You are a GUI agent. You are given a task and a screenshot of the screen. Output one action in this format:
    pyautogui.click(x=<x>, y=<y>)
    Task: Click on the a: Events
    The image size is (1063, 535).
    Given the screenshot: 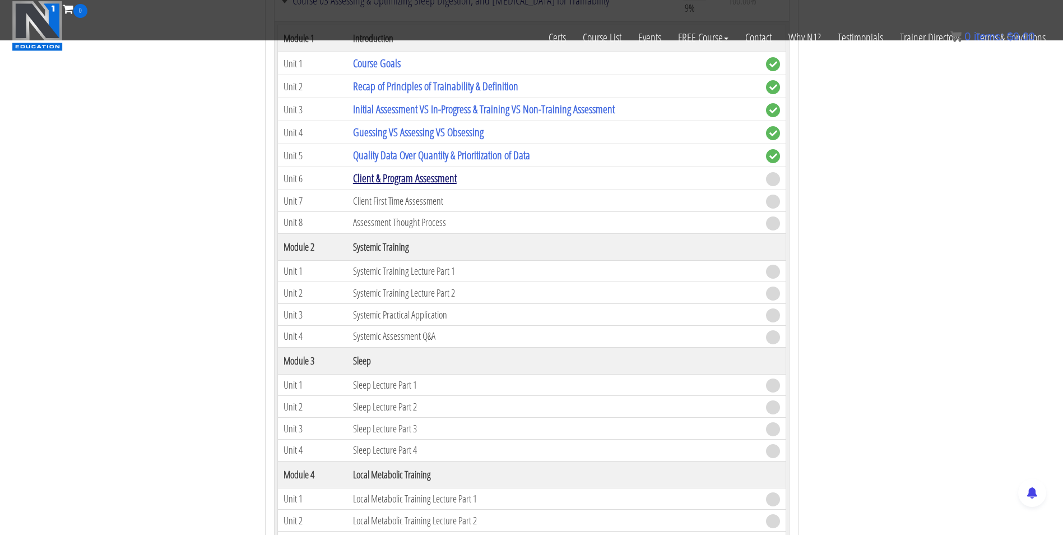 What is the action you would take?
    pyautogui.click(x=650, y=38)
    